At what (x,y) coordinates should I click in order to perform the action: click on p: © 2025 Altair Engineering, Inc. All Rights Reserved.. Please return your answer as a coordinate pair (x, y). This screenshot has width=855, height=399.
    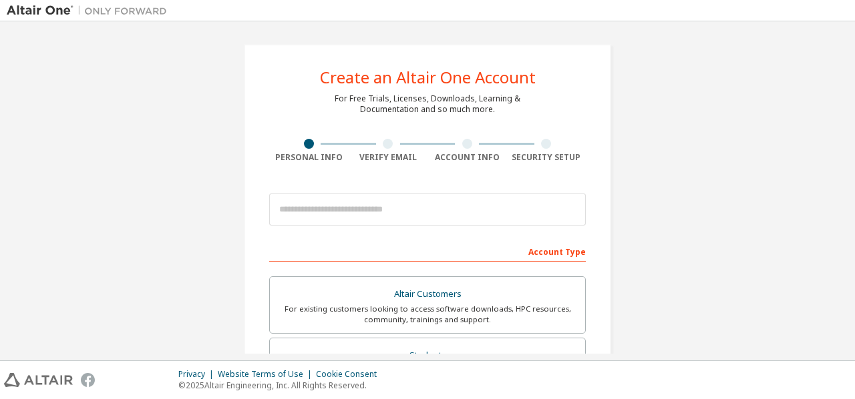
    Looking at the image, I should click on (281, 385).